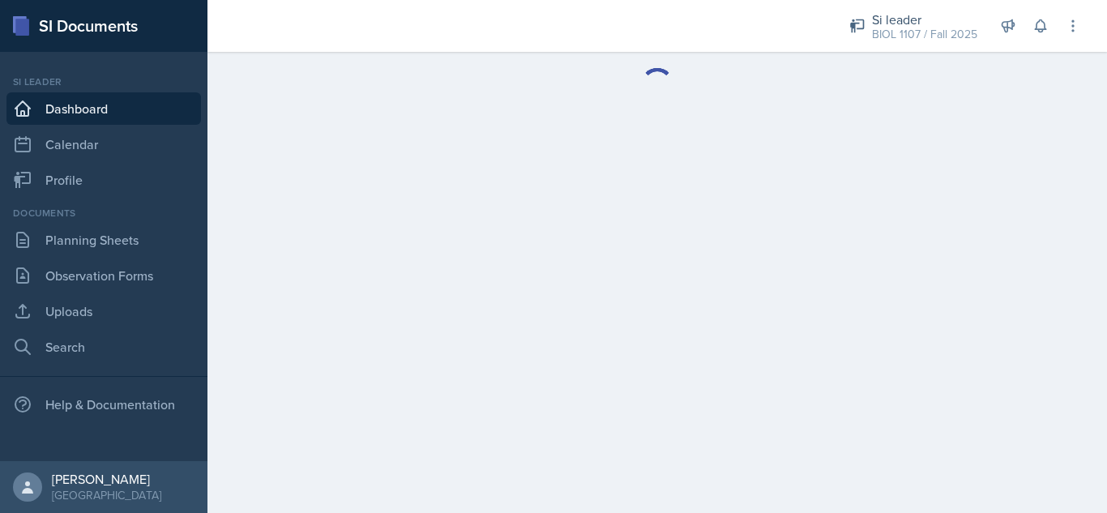 The height and width of the screenshot is (513, 1107). I want to click on div: Documents, so click(104, 213).